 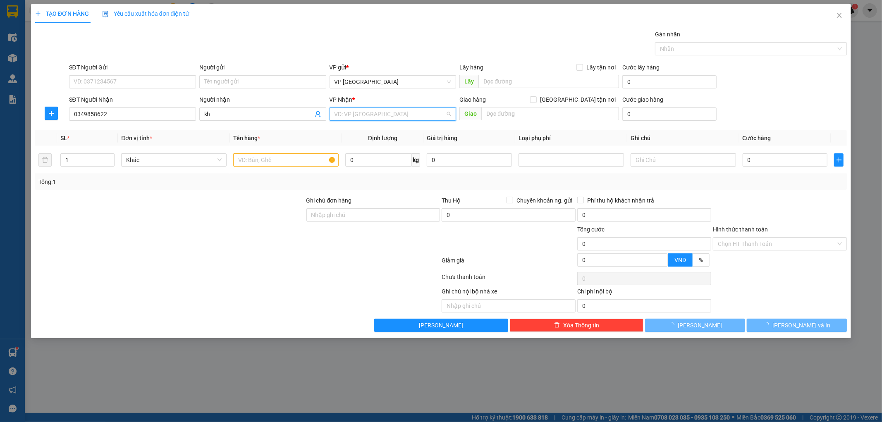 I want to click on th: Ghi chú, so click(x=683, y=138).